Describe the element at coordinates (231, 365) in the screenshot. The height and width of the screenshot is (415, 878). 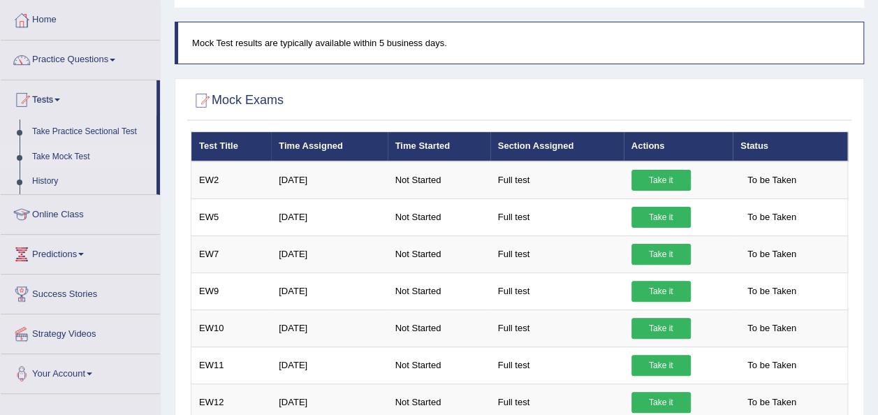
I see `td: EW11` at that location.